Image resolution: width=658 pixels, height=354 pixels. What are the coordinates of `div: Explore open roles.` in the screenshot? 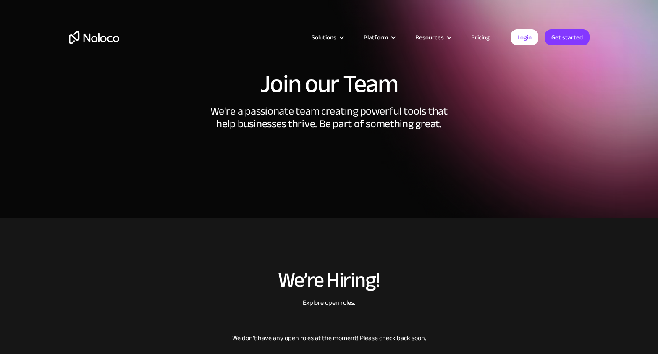 It's located at (329, 313).